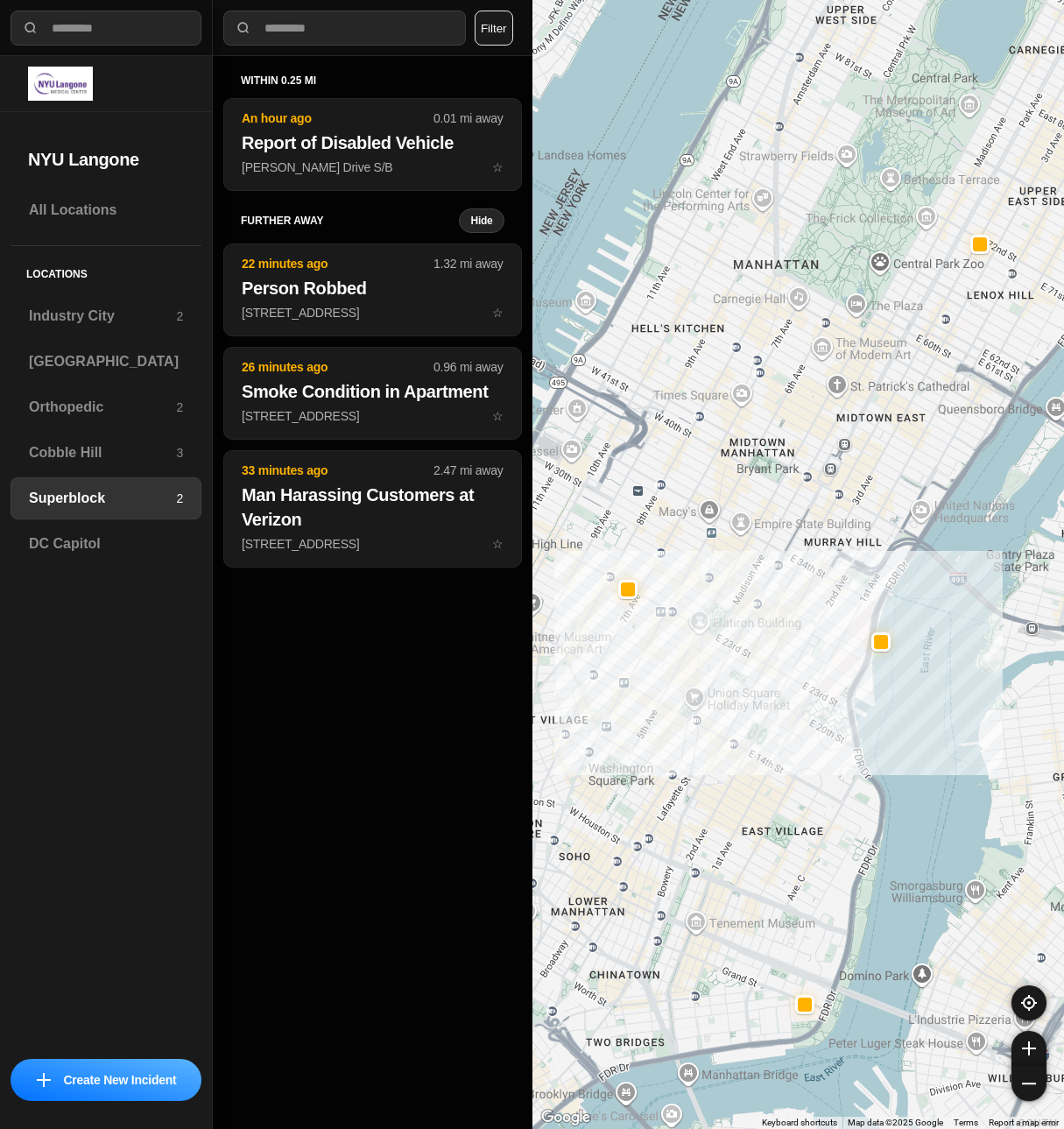  I want to click on button: recenter, so click(1029, 1003).